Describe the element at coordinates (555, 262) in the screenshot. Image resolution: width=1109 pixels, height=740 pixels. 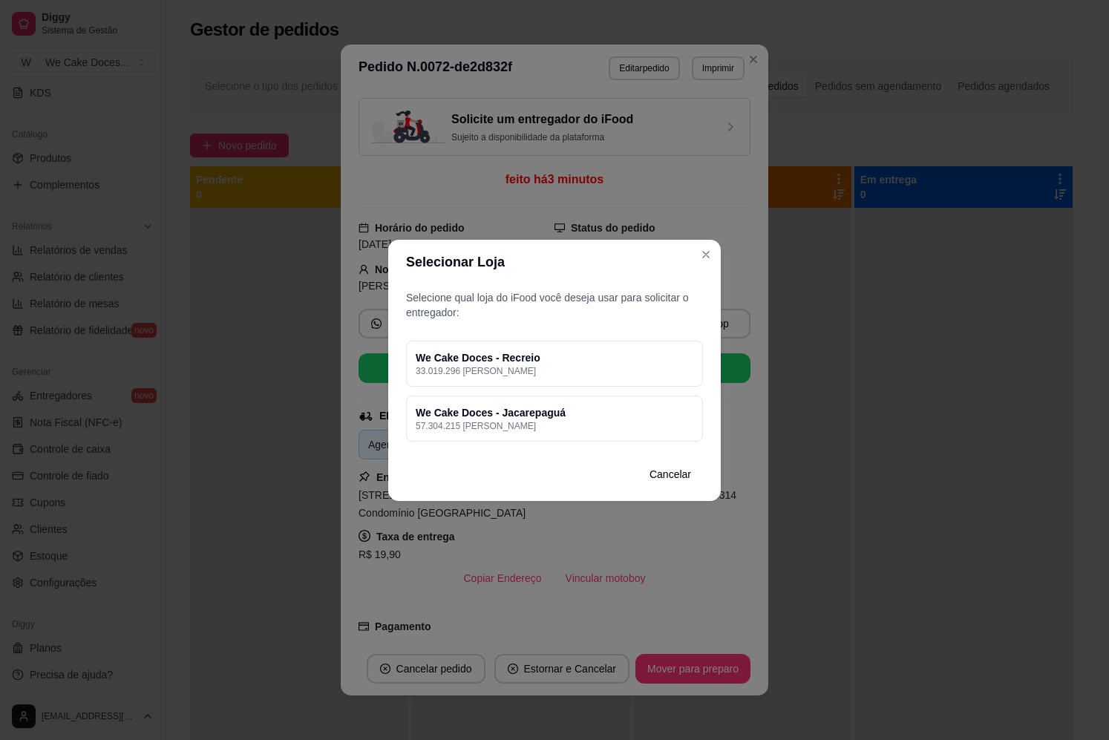
I see `header: Selecionar Loja` at that location.